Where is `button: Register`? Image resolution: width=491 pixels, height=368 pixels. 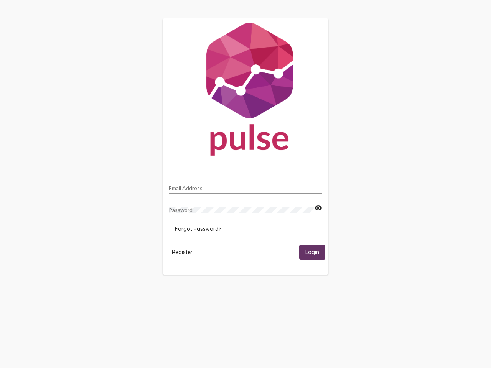
button: Register is located at coordinates (182, 252).